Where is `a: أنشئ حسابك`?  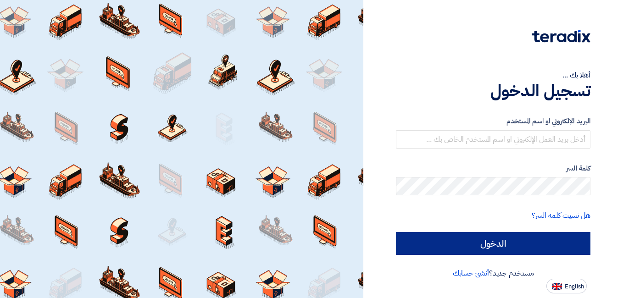
a: أنشئ حسابك is located at coordinates (471, 274).